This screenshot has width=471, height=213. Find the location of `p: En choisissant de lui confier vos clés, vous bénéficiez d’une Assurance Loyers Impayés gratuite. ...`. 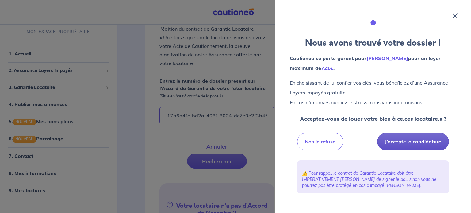

p: En choisissant de lui confier vos clés, vous bénéficiez d’une Assurance Loyers Impayés gratuite. ... is located at coordinates (373, 93).